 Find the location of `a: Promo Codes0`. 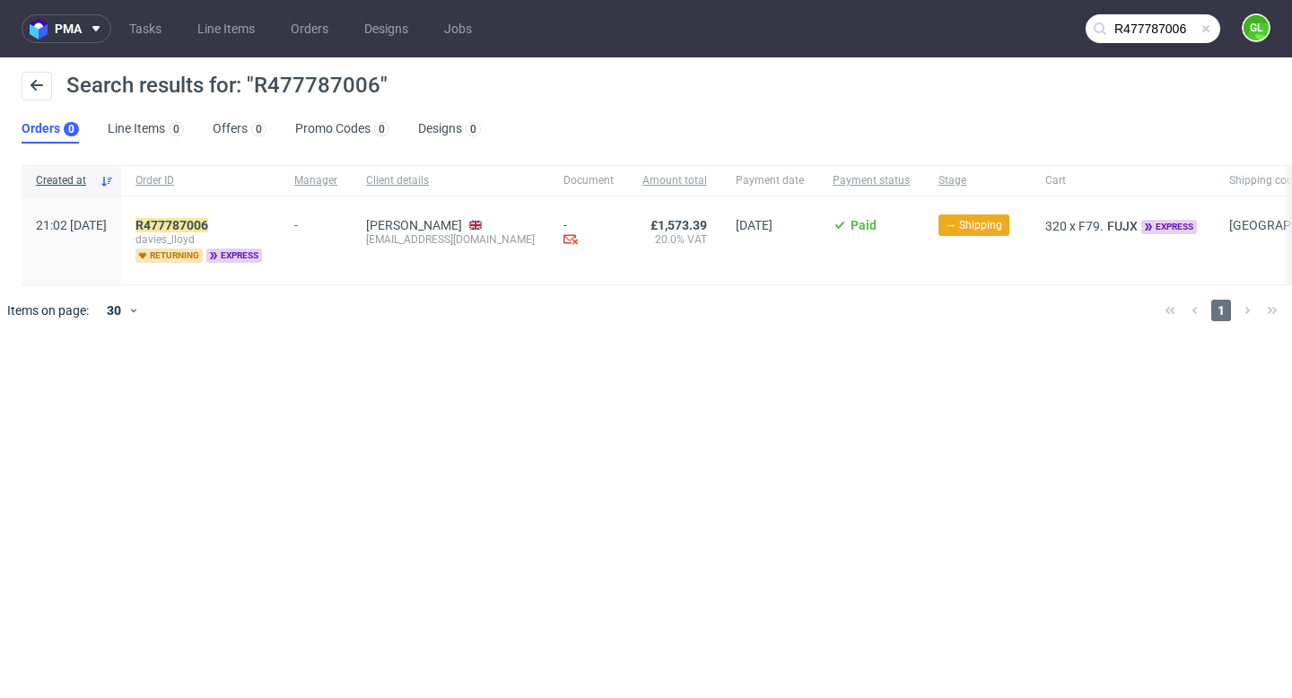

a: Promo Codes0 is located at coordinates (342, 129).